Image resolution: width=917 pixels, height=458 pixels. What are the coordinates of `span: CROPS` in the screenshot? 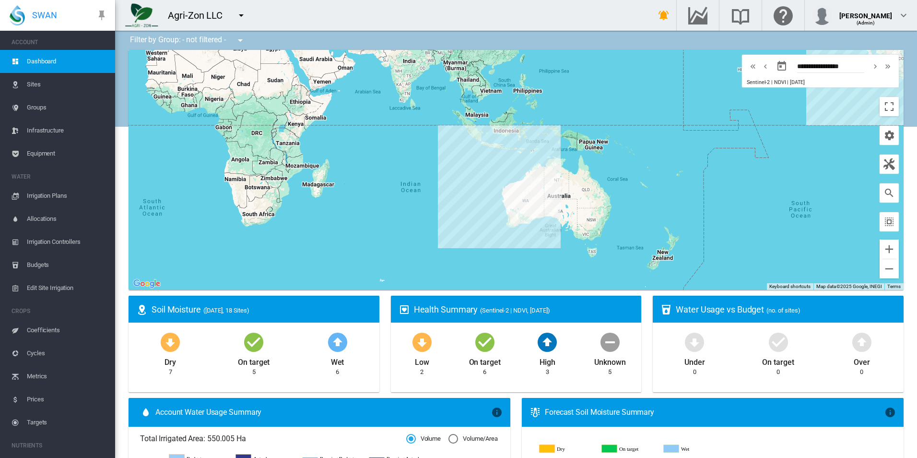 It's located at (59, 311).